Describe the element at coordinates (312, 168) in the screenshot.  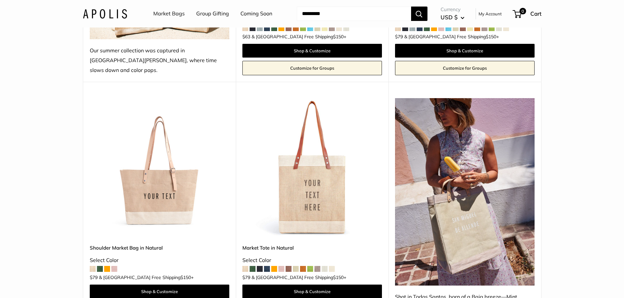
I see `img: description_Make it yours with custom printed text.` at that location.